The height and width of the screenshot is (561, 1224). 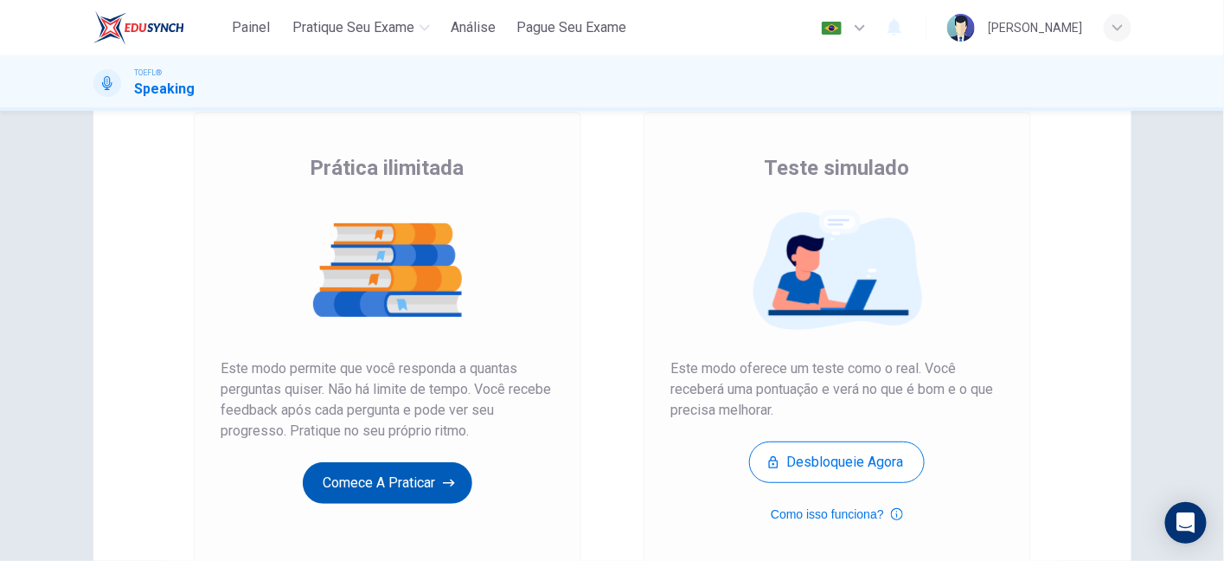 I want to click on a: Pague Seu Exame, so click(x=571, y=28).